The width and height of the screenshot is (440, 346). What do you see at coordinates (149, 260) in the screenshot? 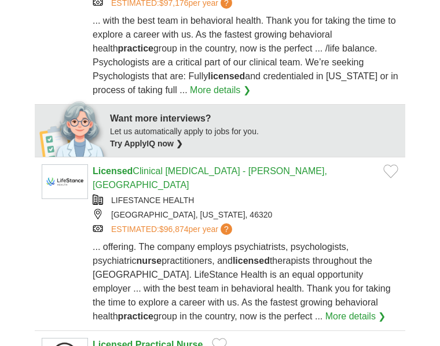
I see `strong: nurse` at bounding box center [149, 260].